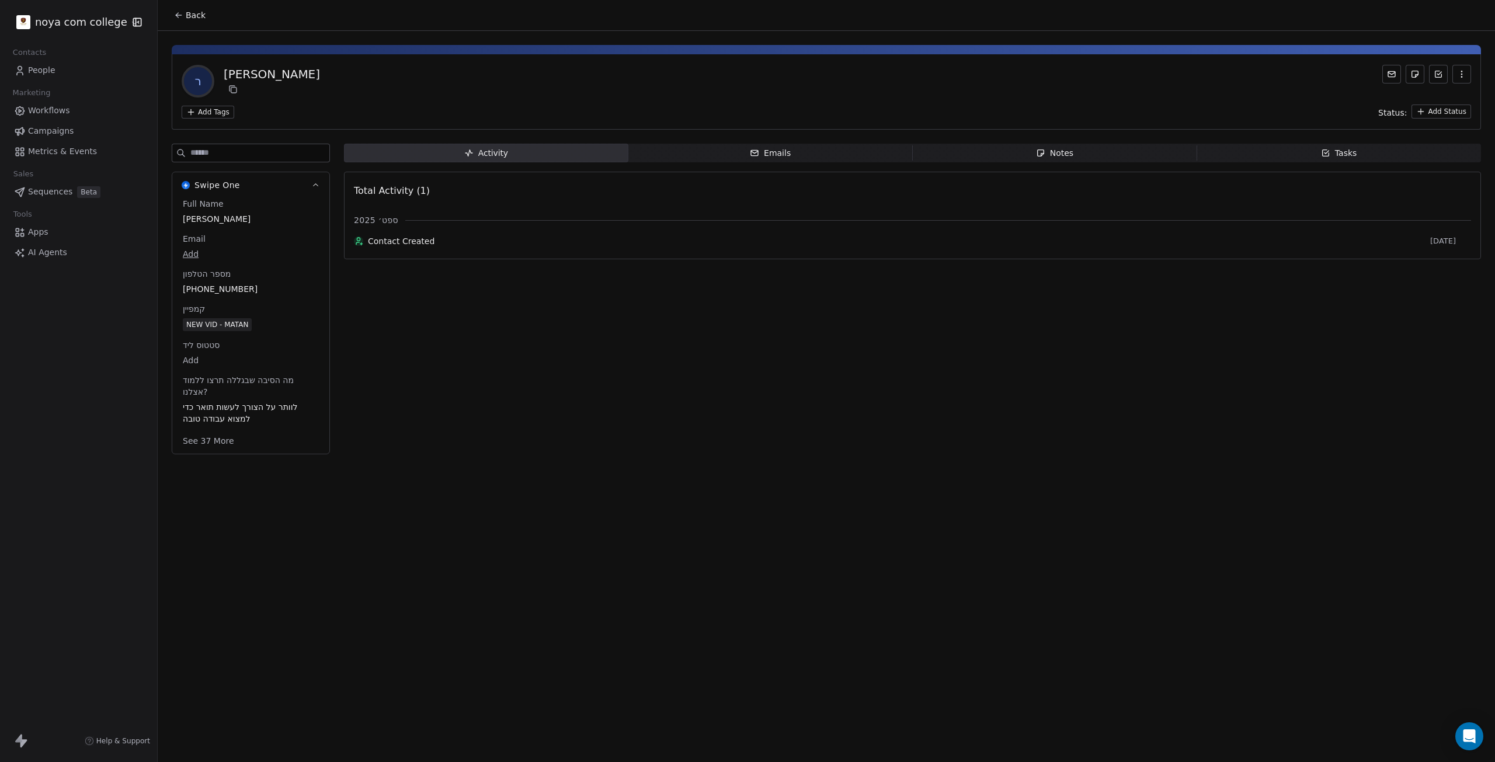  I want to click on button: Swipe OneSwipe One, so click(251, 185).